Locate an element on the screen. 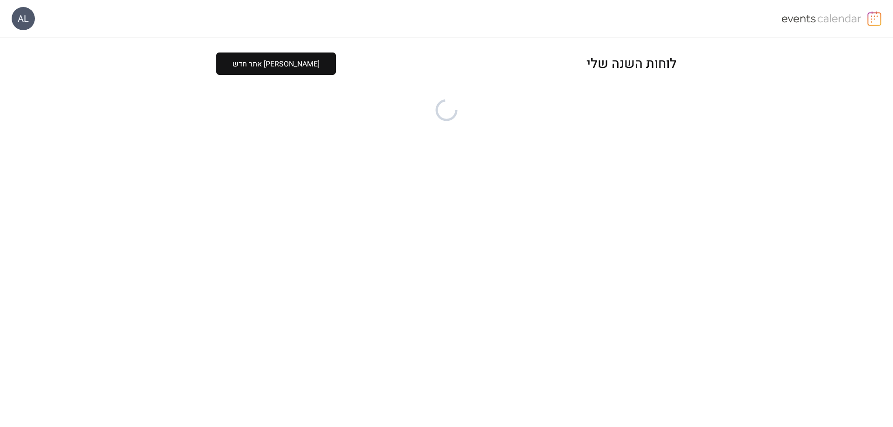 This screenshot has height=427, width=893. div: לוחות השנה שלי is located at coordinates (506, 64).